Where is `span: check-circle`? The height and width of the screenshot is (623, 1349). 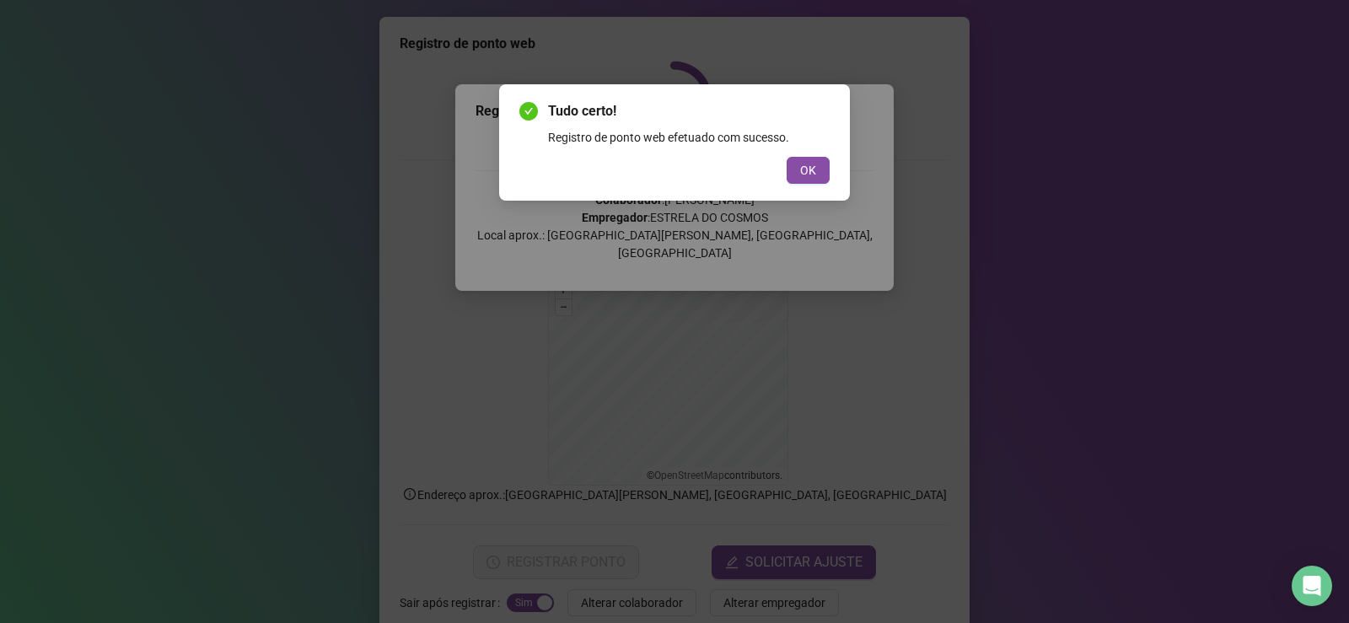
span: check-circle is located at coordinates (529, 111).